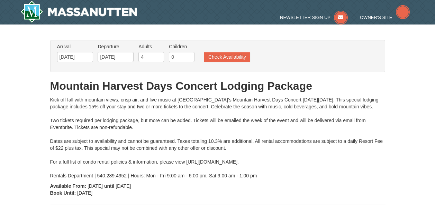 The image size is (435, 205). What do you see at coordinates (305, 17) in the screenshot?
I see `span: Newsletter Sign Up` at bounding box center [305, 17].